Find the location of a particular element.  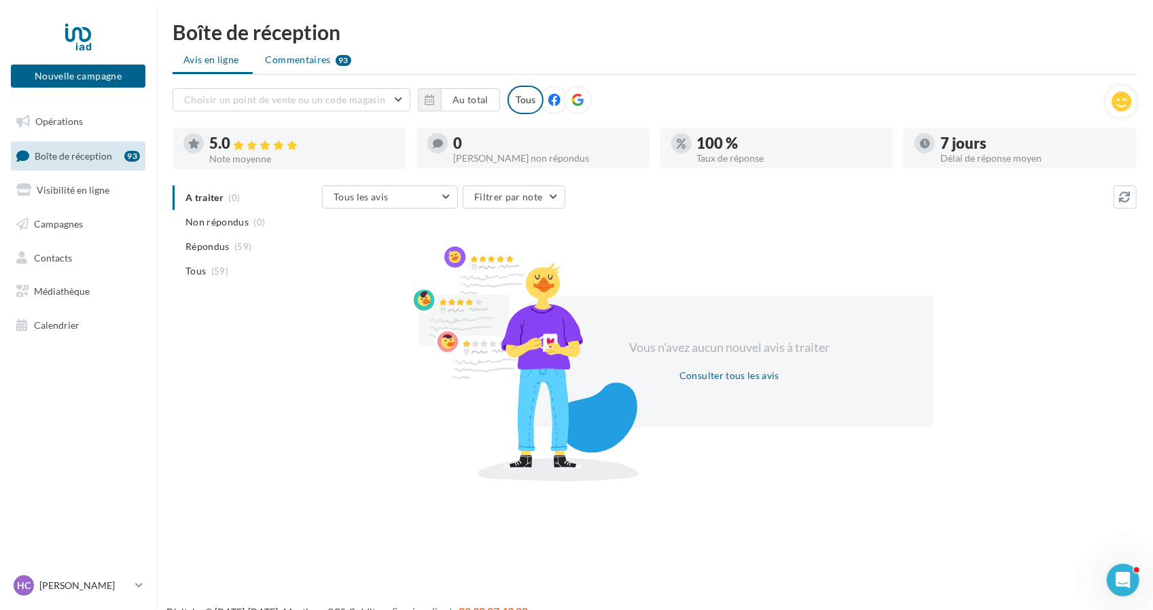

button: Nouvelle campagne is located at coordinates (78, 76).